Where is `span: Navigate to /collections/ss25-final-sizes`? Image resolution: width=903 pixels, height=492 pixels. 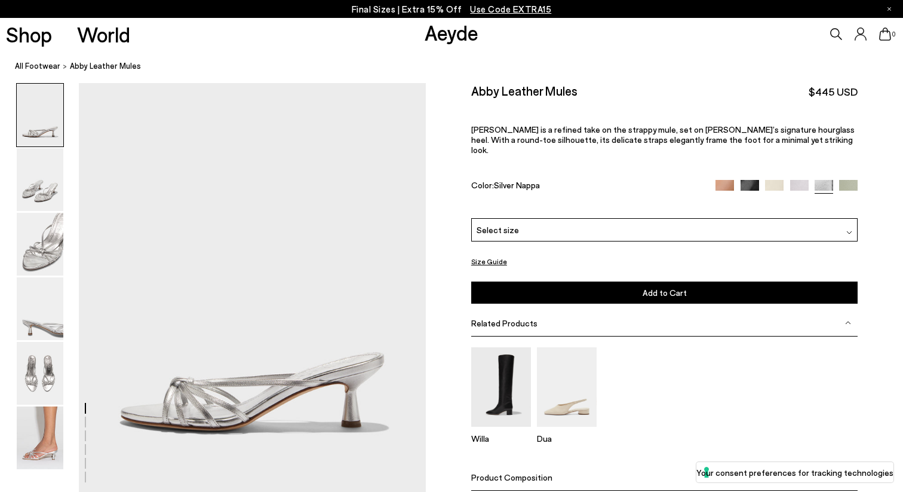 span: Navigate to /collections/ss25-final-sizes is located at coordinates (511, 9).